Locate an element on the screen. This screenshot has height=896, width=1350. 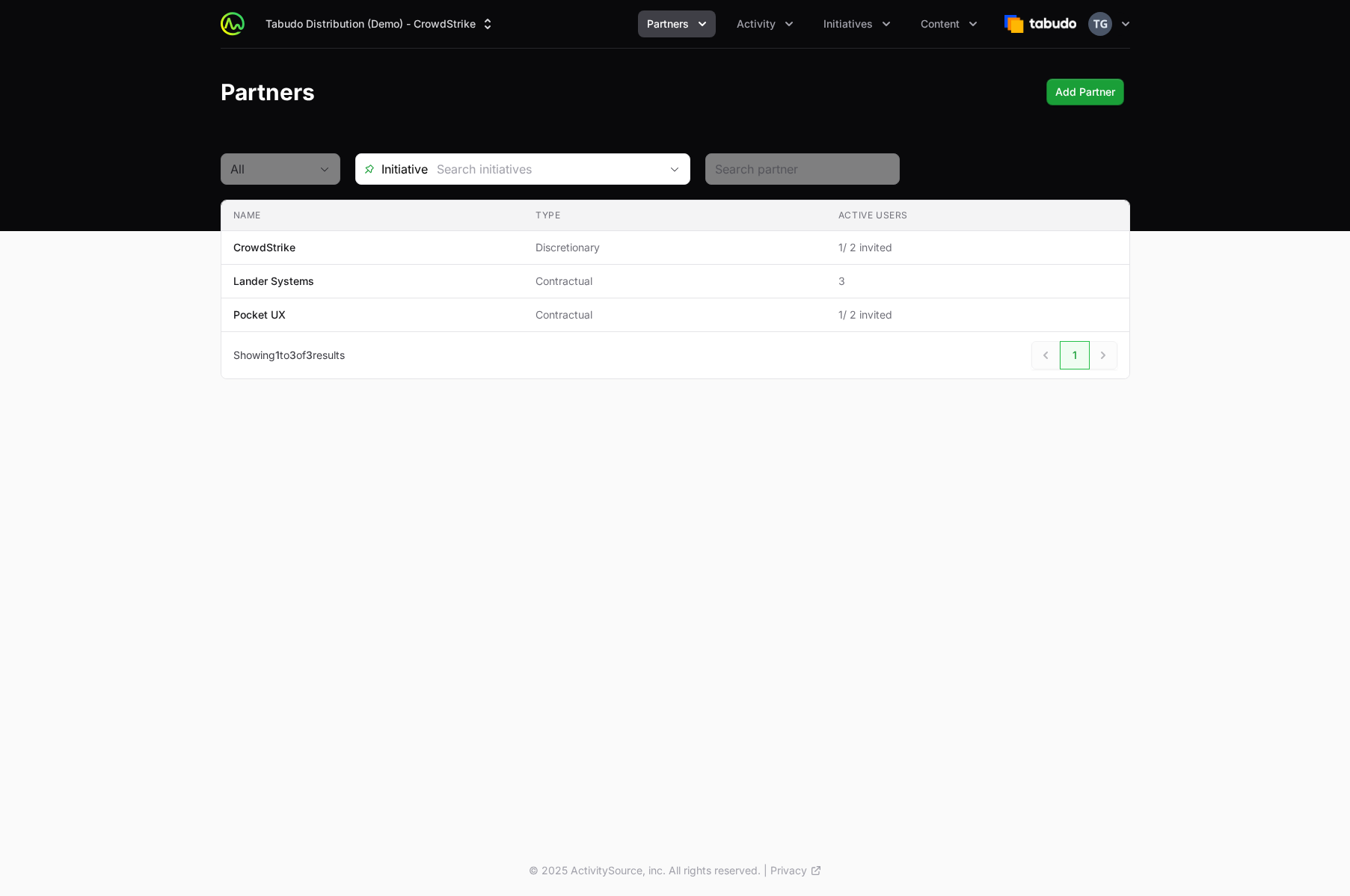
h1: Partners is located at coordinates (268, 92).